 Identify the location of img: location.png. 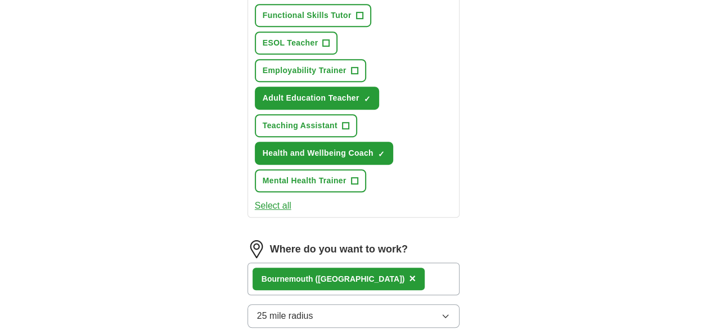
(256, 249).